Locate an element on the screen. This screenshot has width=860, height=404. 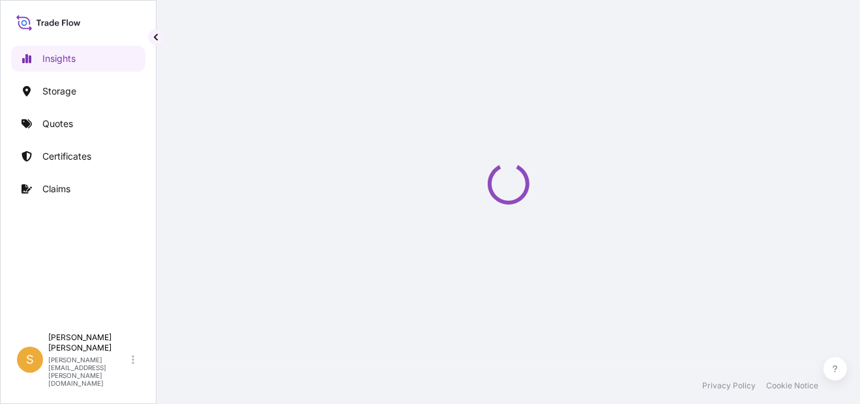
a: Quotes is located at coordinates (78, 124).